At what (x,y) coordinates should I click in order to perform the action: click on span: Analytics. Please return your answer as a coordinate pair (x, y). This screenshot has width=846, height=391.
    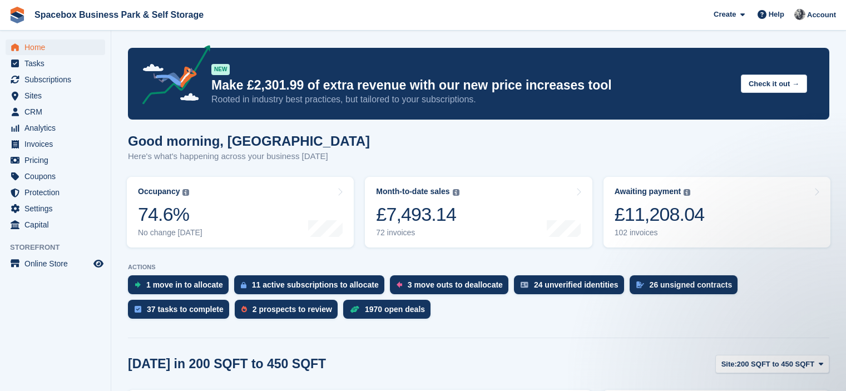
    Looking at the image, I should click on (58, 128).